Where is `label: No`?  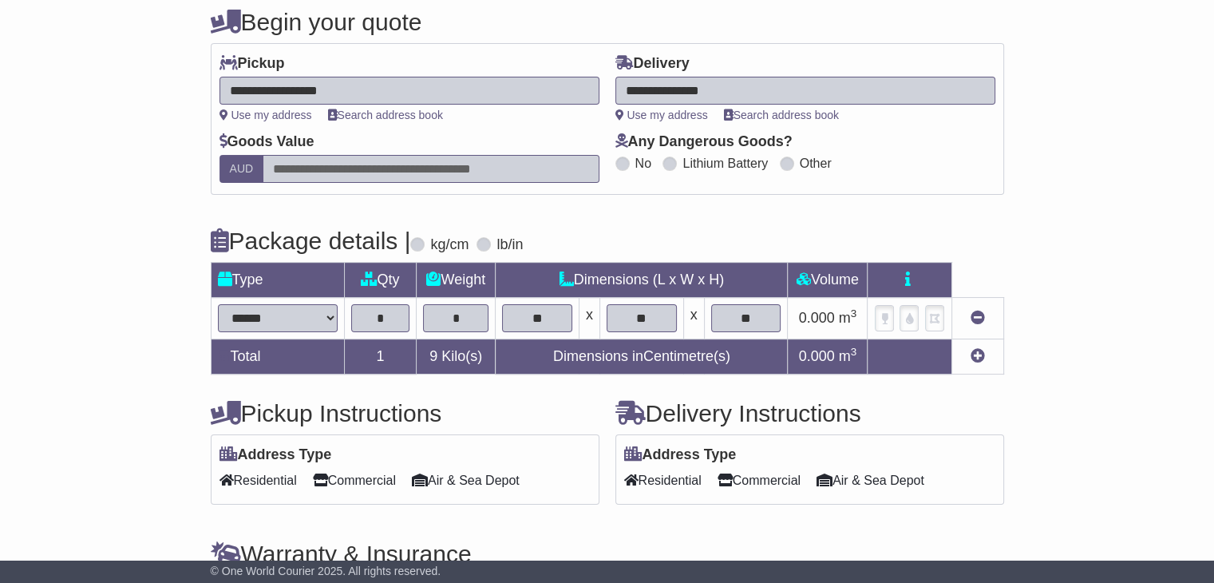
label: No is located at coordinates (644, 163).